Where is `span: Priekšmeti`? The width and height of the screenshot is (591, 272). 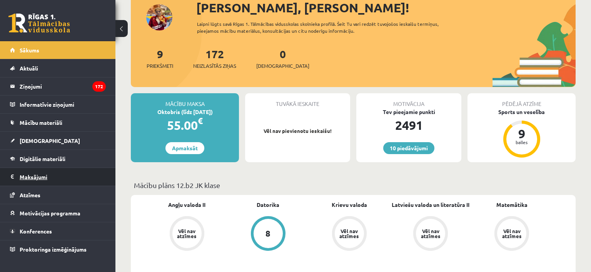
span: Priekšmeti is located at coordinates (160, 66).